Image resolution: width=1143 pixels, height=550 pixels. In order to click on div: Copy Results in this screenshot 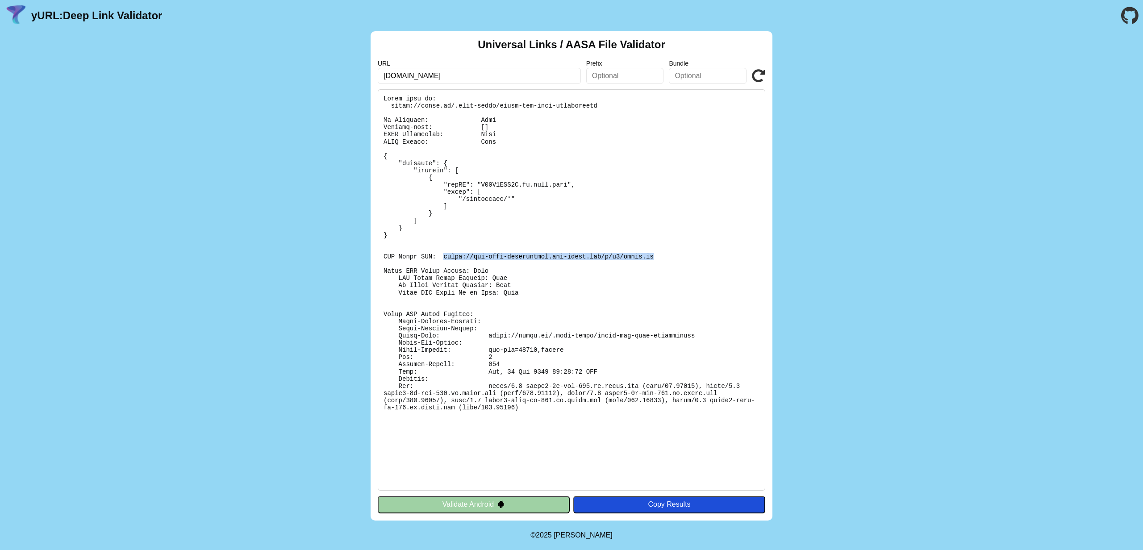, I will do `click(669, 504)`.